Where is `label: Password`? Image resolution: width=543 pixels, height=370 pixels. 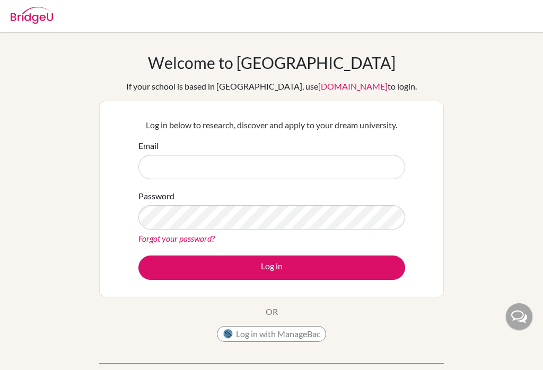 label: Password is located at coordinates (156, 196).